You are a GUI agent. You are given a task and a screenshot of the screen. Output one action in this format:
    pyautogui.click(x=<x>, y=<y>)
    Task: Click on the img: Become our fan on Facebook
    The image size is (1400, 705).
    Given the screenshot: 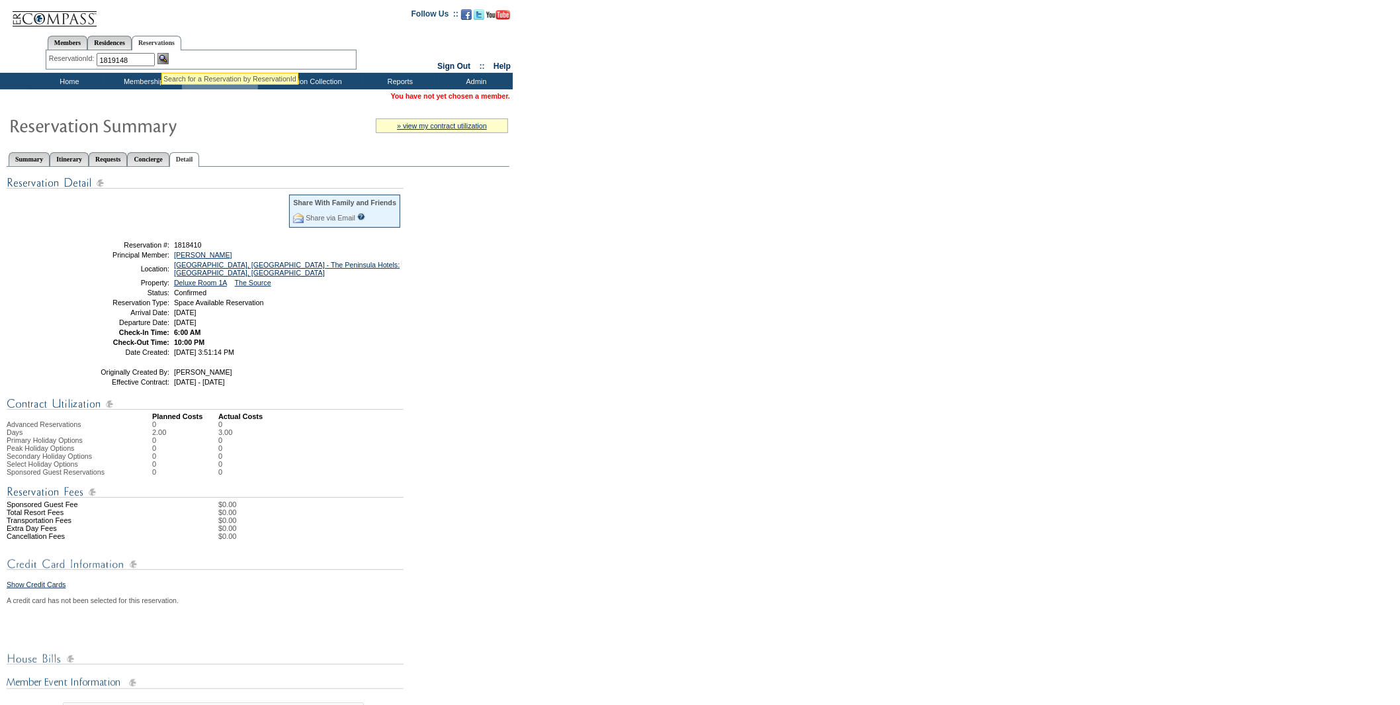 What is the action you would take?
    pyautogui.click(x=467, y=15)
    